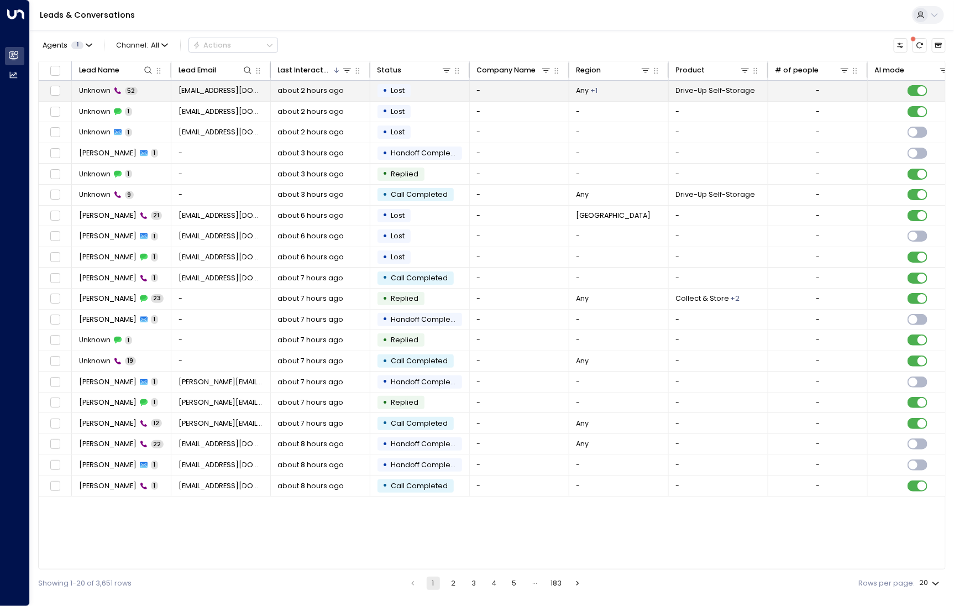  I want to click on span: 21, so click(156, 215).